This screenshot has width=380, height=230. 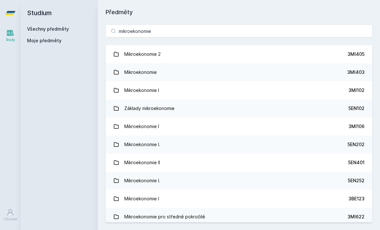 What do you see at coordinates (239, 217) in the screenshot?
I see `a: Mikroekonomie pro středně pokročilé 3MI622` at bounding box center [239, 217].